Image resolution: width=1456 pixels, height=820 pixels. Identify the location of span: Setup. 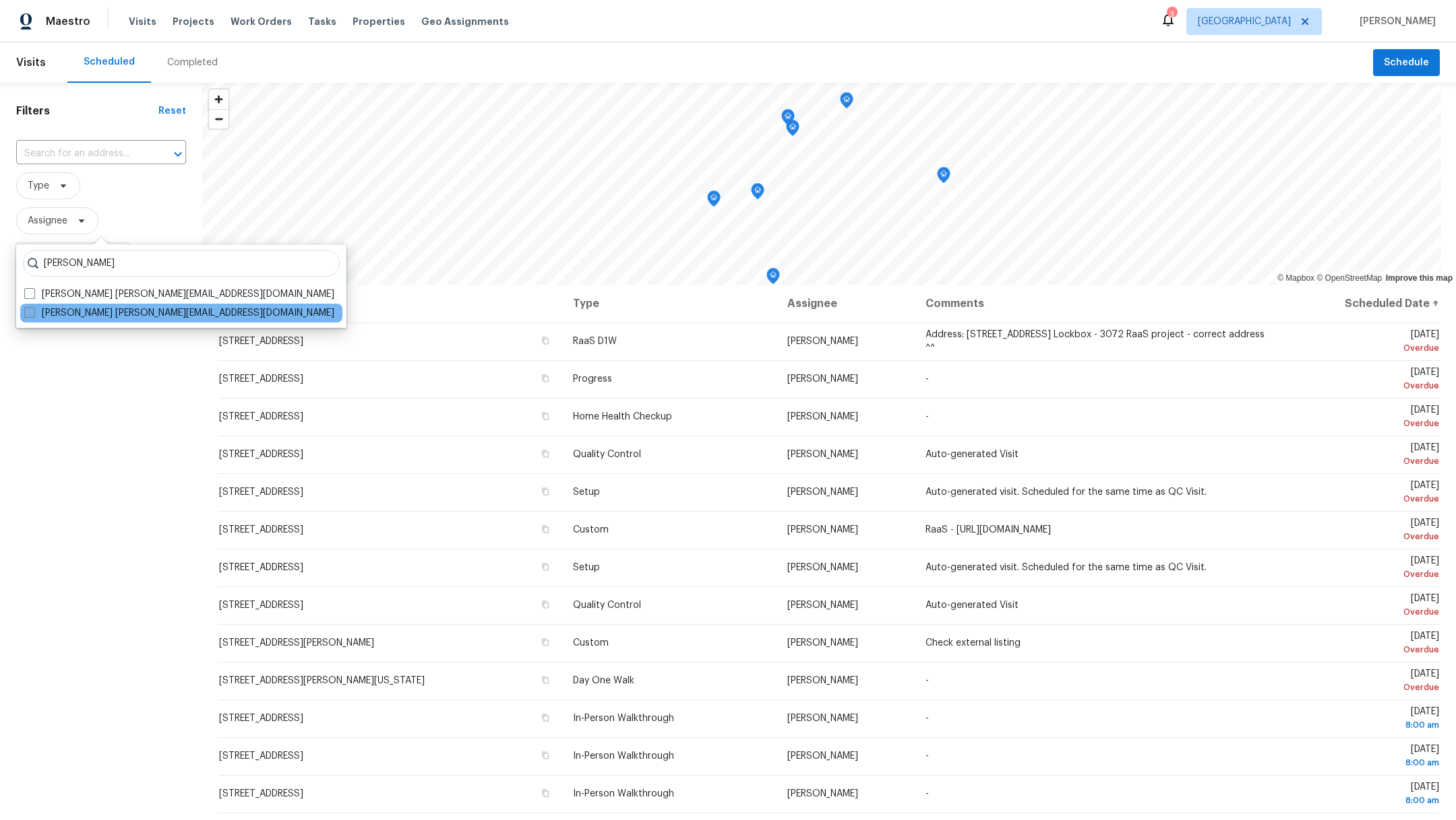
(587, 568).